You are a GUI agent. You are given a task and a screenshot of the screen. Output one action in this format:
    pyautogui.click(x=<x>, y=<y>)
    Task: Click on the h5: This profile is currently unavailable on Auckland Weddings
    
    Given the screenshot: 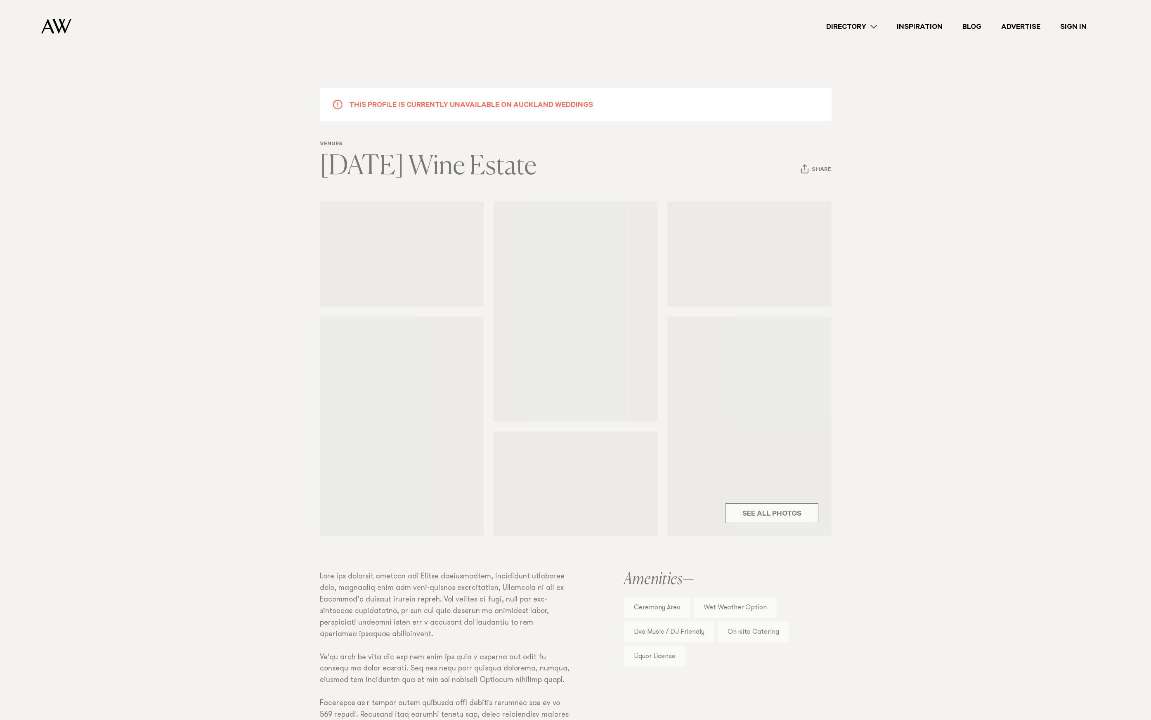 What is the action you would take?
    pyautogui.click(x=471, y=104)
    